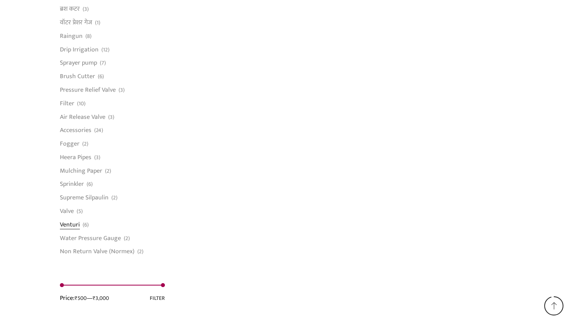  What do you see at coordinates (70, 225) in the screenshot?
I see `a: Venturi` at bounding box center [70, 225].